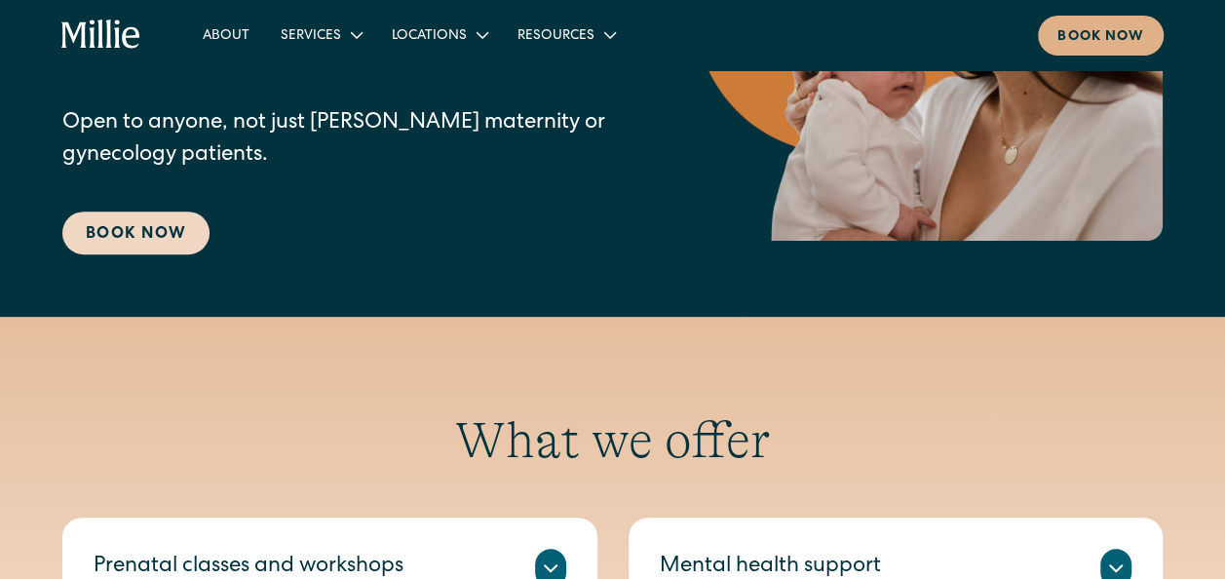  I want to click on div: Book now, so click(1101, 37).